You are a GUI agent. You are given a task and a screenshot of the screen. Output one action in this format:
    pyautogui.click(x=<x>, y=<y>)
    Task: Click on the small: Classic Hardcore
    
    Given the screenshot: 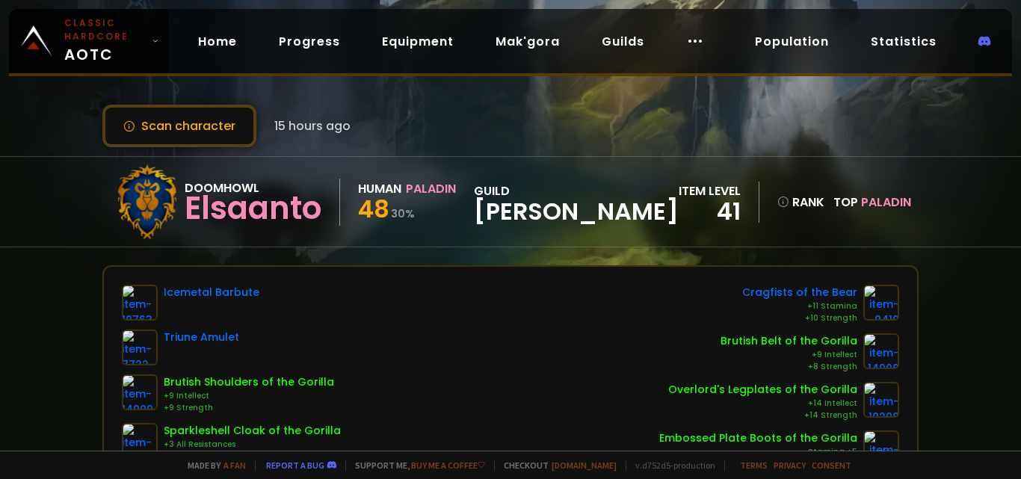 What is the action you would take?
    pyautogui.click(x=105, y=30)
    